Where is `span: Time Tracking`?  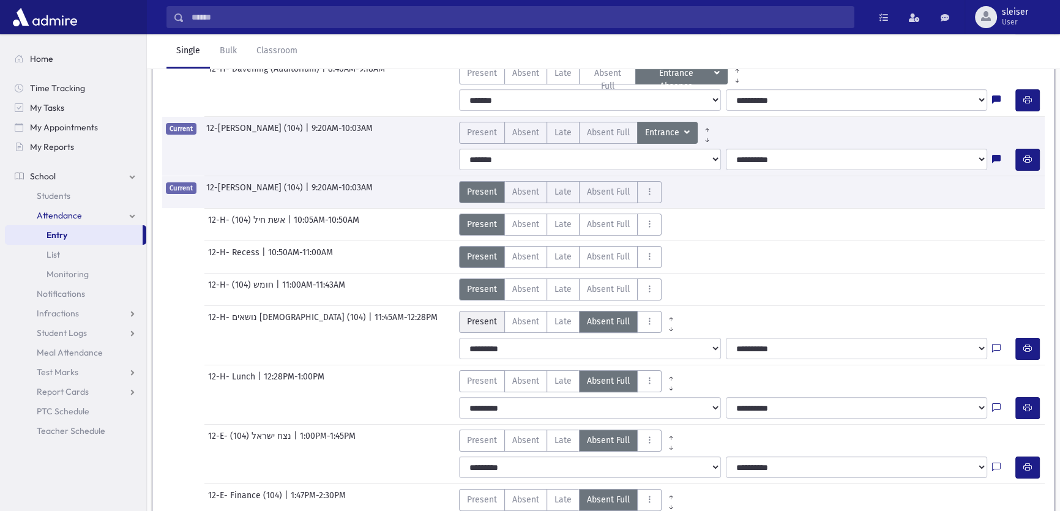 span: Time Tracking is located at coordinates (58, 88).